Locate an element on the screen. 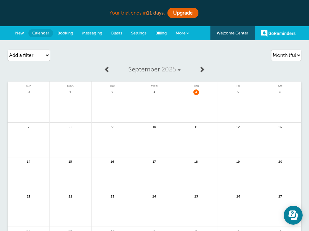 The image size is (309, 231). span: Sat is located at coordinates (280, 85).